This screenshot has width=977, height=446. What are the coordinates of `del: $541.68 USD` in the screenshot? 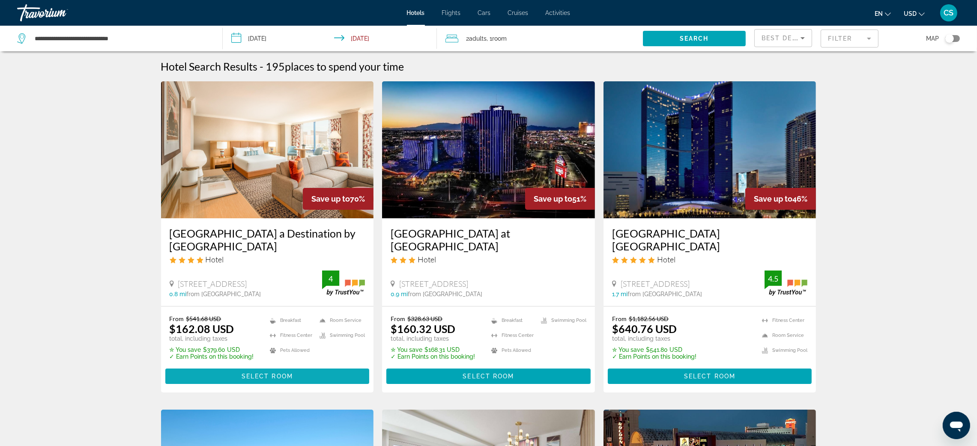 It's located at (204, 319).